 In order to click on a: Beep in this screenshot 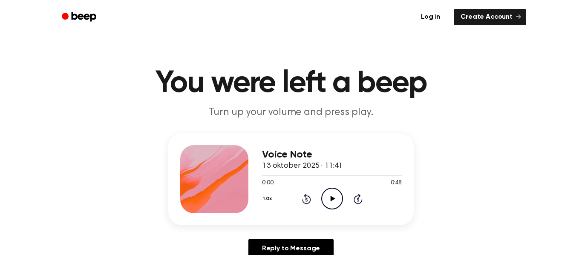, I will do `click(80, 17)`.